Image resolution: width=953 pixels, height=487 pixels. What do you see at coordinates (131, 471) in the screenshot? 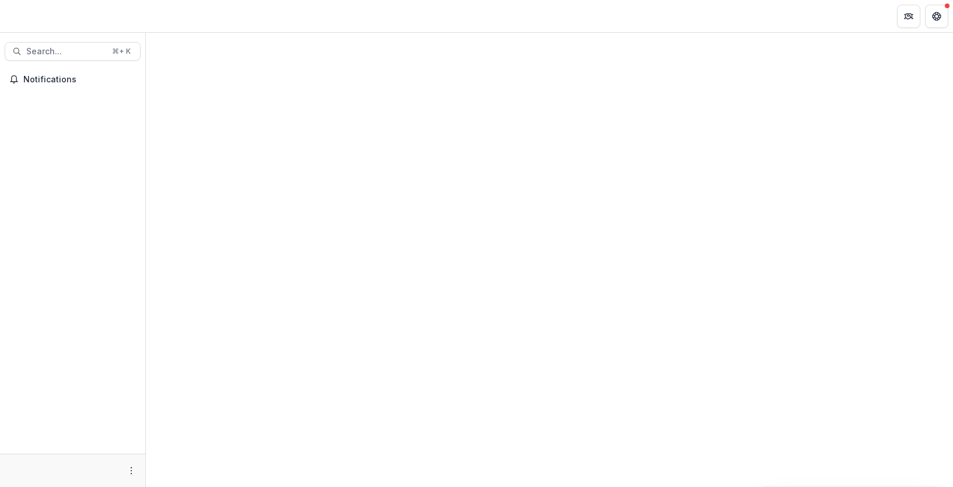
I see `button: More` at bounding box center [131, 471].